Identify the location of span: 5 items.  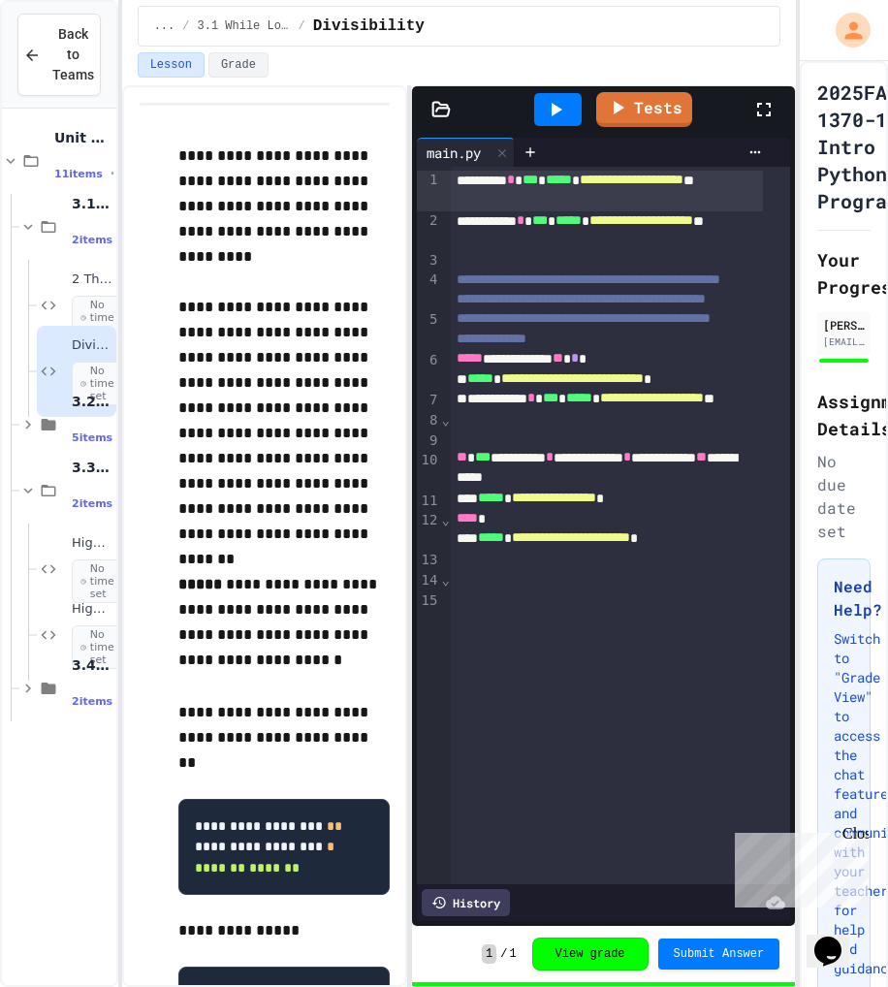
(92, 437).